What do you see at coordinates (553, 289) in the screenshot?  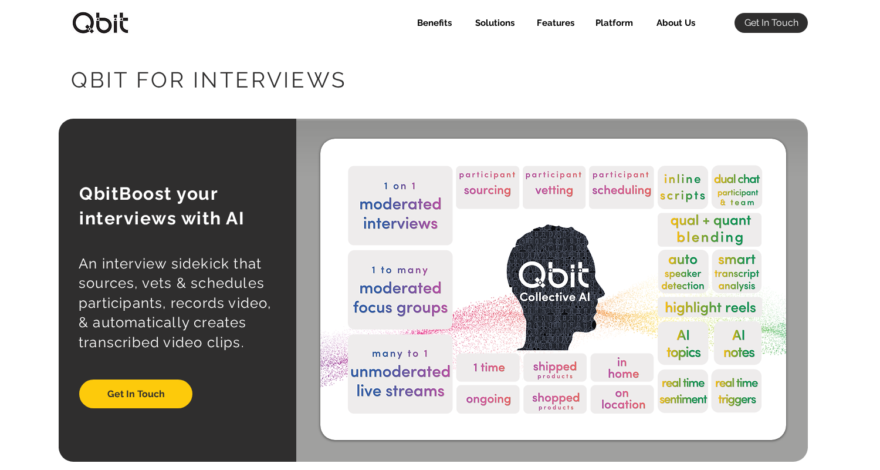 I see `img: QbitUseCases_Interviews_2.png` at bounding box center [553, 289].